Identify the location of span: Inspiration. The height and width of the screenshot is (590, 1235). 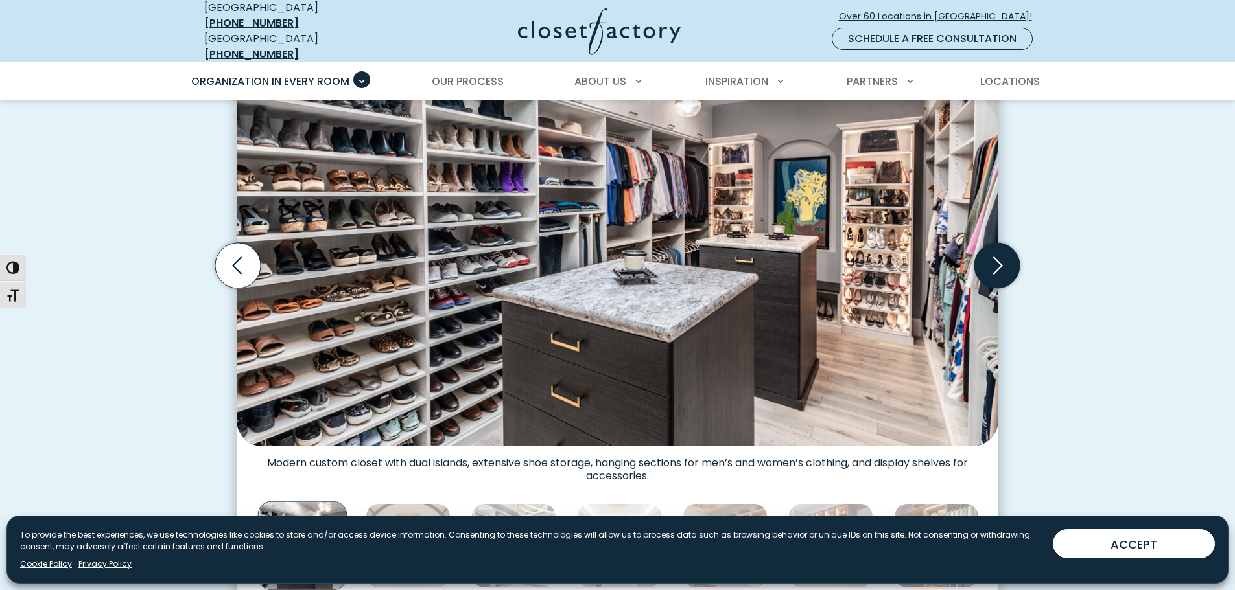
(736, 81).